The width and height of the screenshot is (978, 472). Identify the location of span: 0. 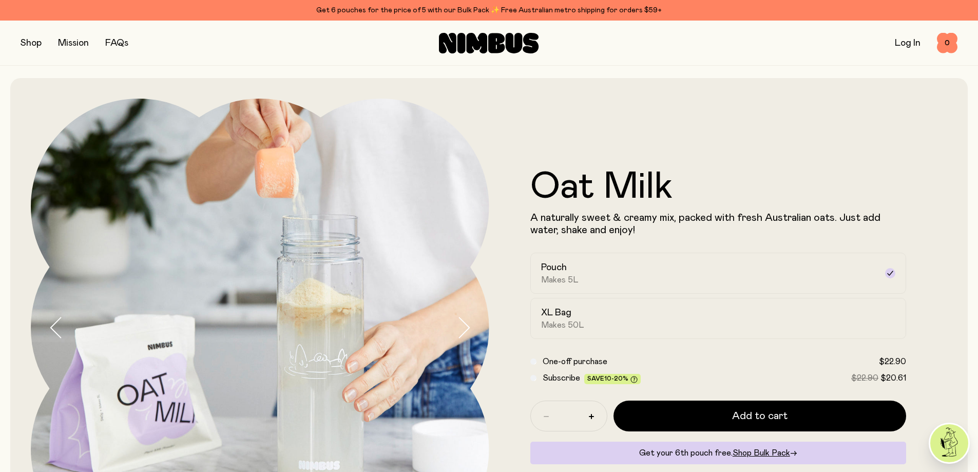
(947, 43).